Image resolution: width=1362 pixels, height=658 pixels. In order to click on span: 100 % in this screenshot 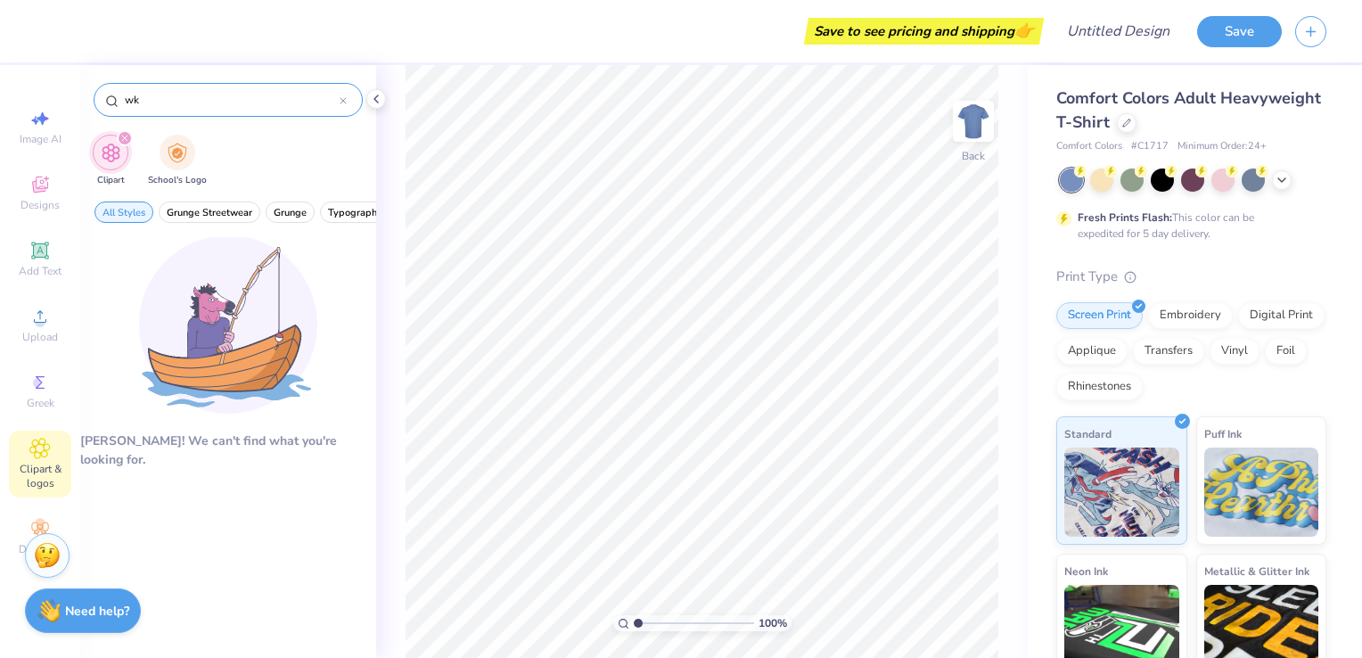, I will do `click(773, 623)`.